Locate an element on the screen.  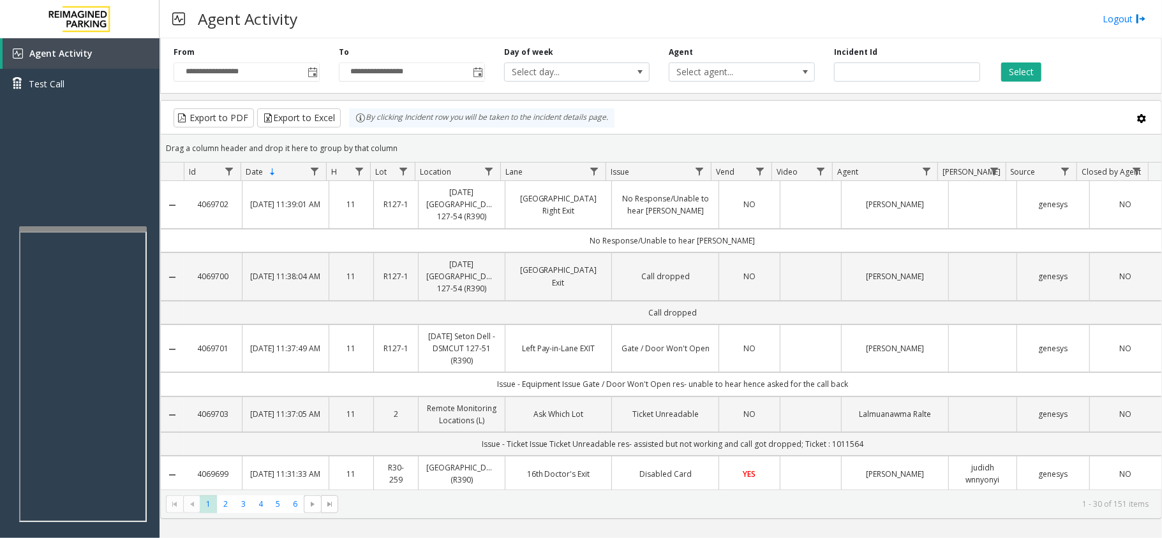
span: Page 1 is located at coordinates (208, 504).